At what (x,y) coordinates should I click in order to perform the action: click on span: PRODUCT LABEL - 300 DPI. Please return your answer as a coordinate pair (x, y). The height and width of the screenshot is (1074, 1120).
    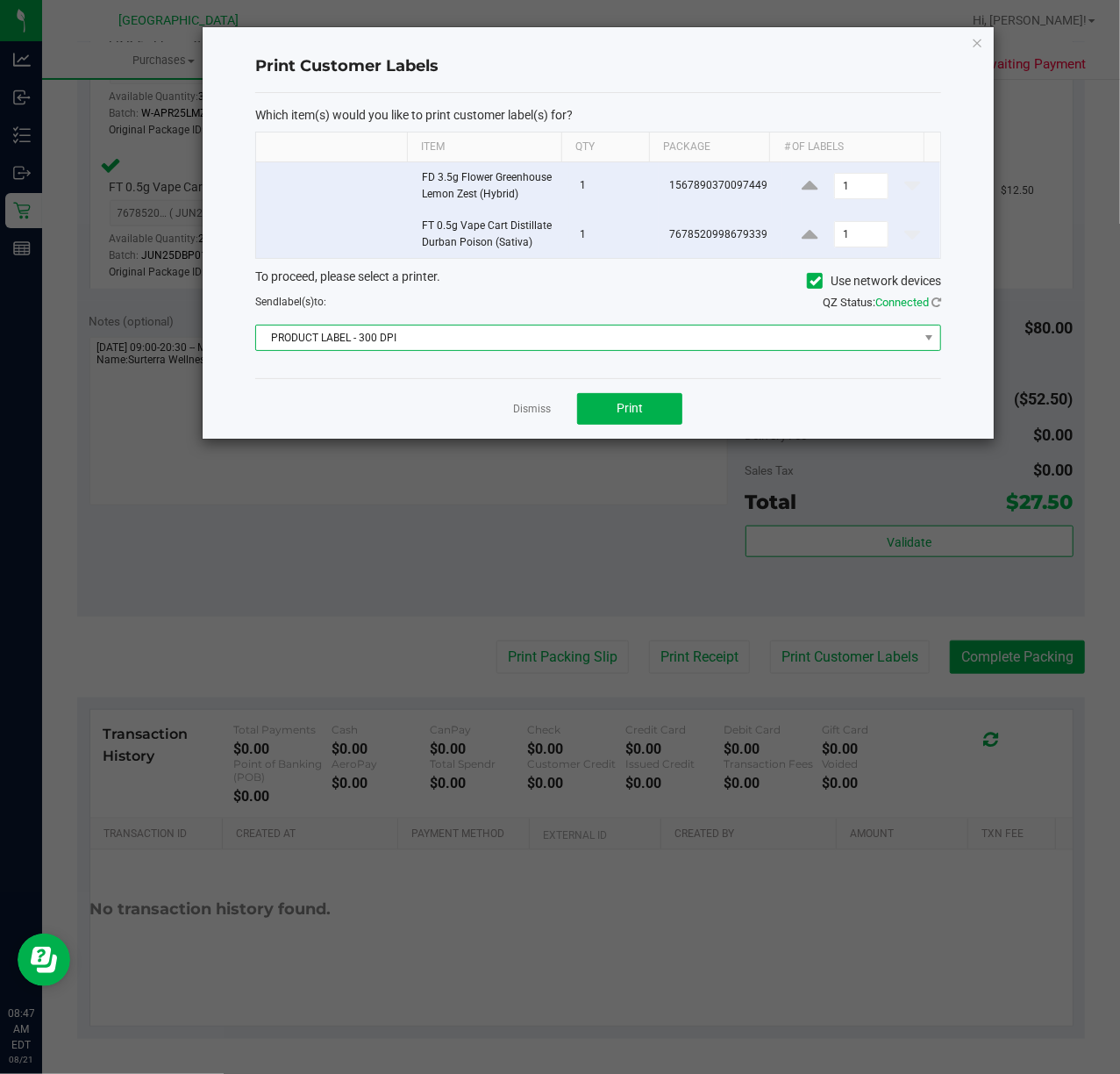
    Looking at the image, I should click on (586, 338).